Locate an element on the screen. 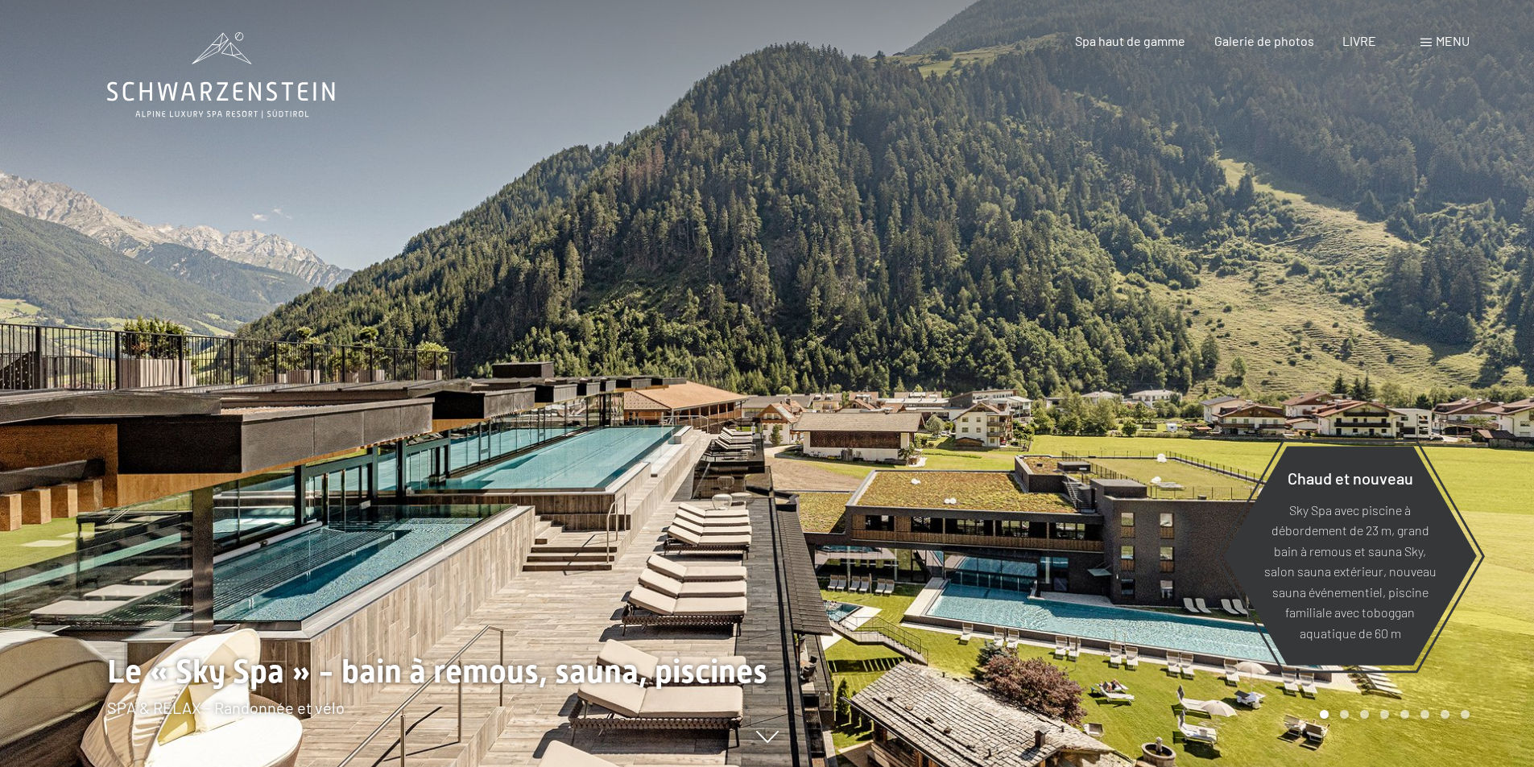  div: Page 1 du carrousel (diapositive actuelle) is located at coordinates (1324, 714).